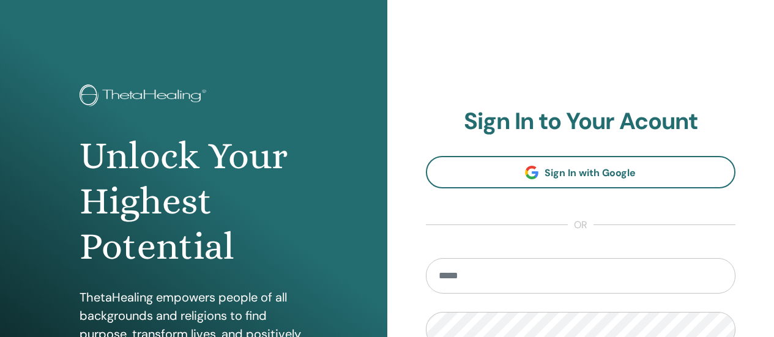 The width and height of the screenshot is (774, 337). I want to click on span: or, so click(581, 225).